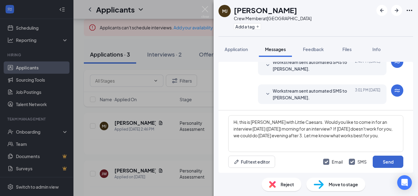 The image size is (418, 196). What do you see at coordinates (247, 26) in the screenshot?
I see `button: PlusAdd a tag` at bounding box center [247, 26].